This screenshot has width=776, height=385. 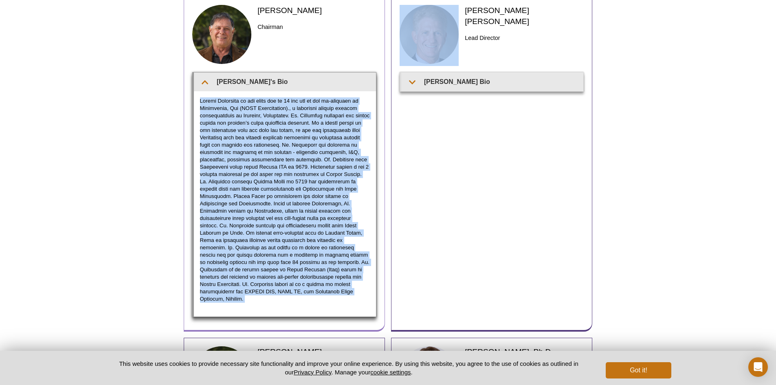 I want to click on div: Open Intercom Messenger, so click(x=758, y=367).